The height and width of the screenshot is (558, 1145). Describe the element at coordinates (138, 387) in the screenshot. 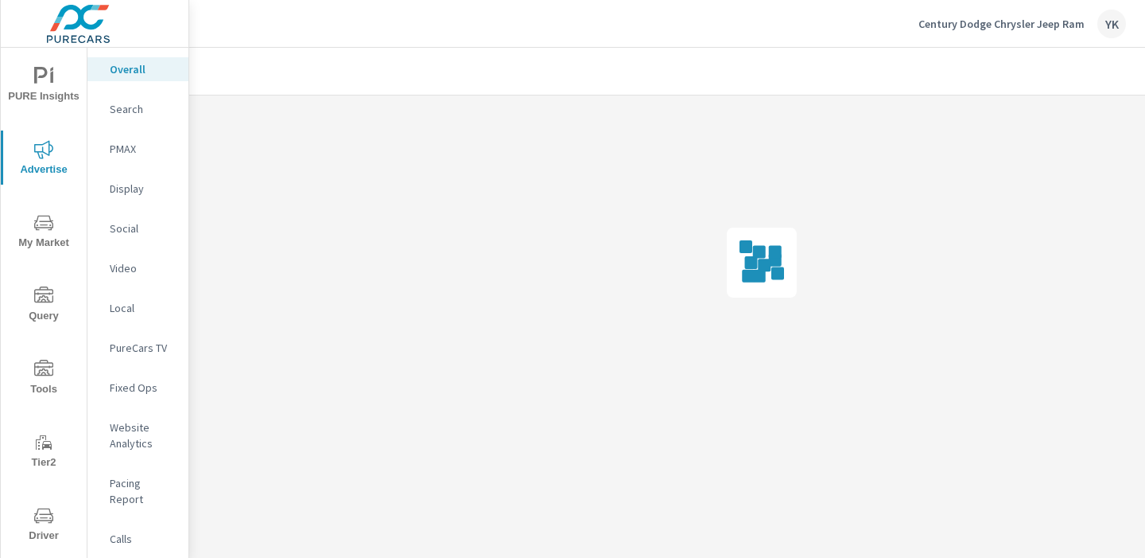

I see `div: Fixed Ops` at that location.